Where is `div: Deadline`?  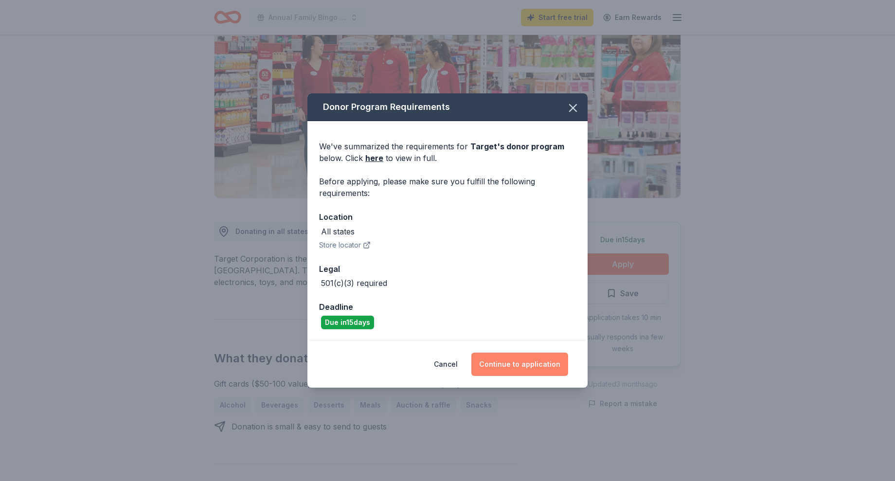
div: Deadline is located at coordinates (447, 307).